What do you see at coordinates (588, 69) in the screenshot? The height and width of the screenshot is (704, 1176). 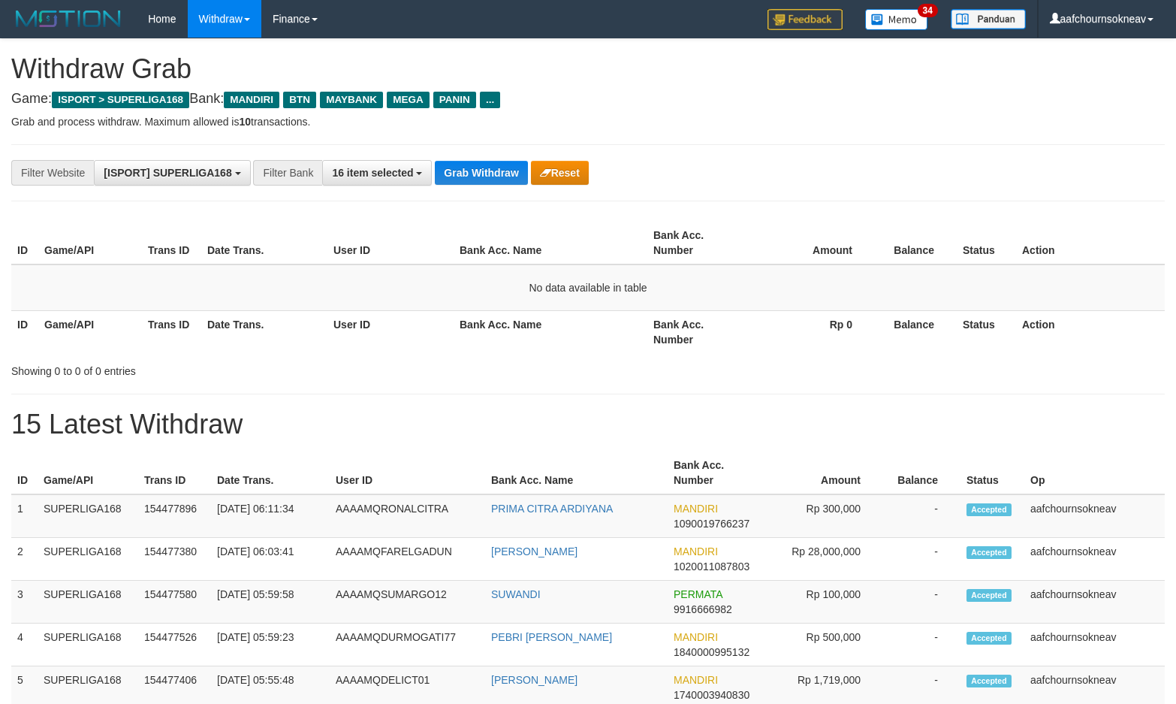 I see `h1: Withdraw Grab` at bounding box center [588, 69].